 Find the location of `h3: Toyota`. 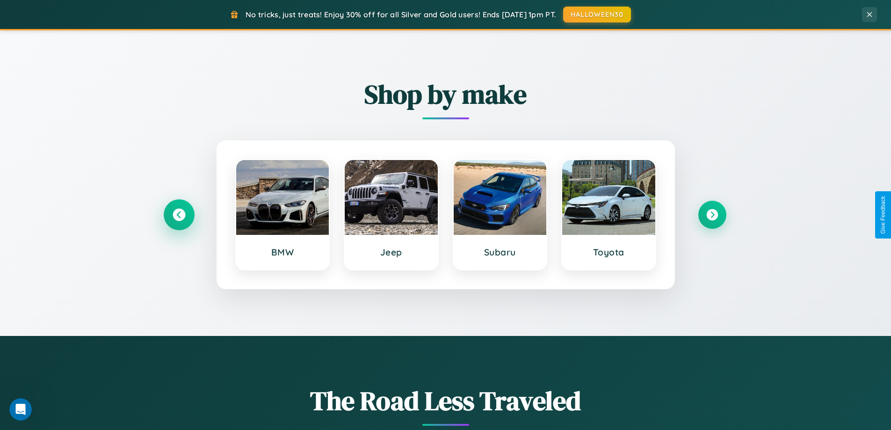

h3: Toyota is located at coordinates (609, 252).